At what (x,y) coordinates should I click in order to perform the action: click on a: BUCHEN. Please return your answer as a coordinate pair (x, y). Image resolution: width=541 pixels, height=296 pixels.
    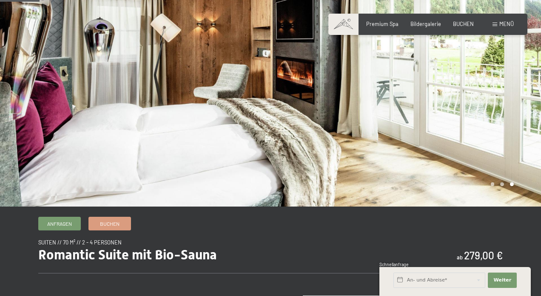
    Looking at the image, I should click on (463, 24).